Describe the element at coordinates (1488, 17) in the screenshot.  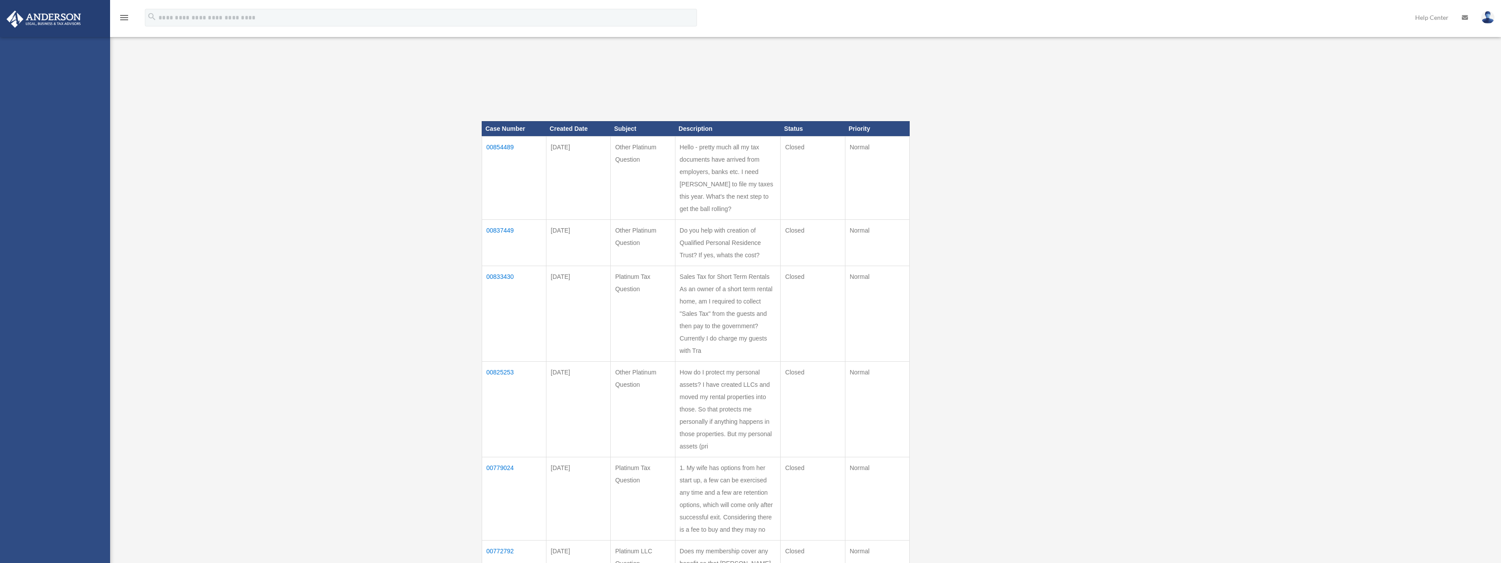
I see `img: User Pic` at that location.